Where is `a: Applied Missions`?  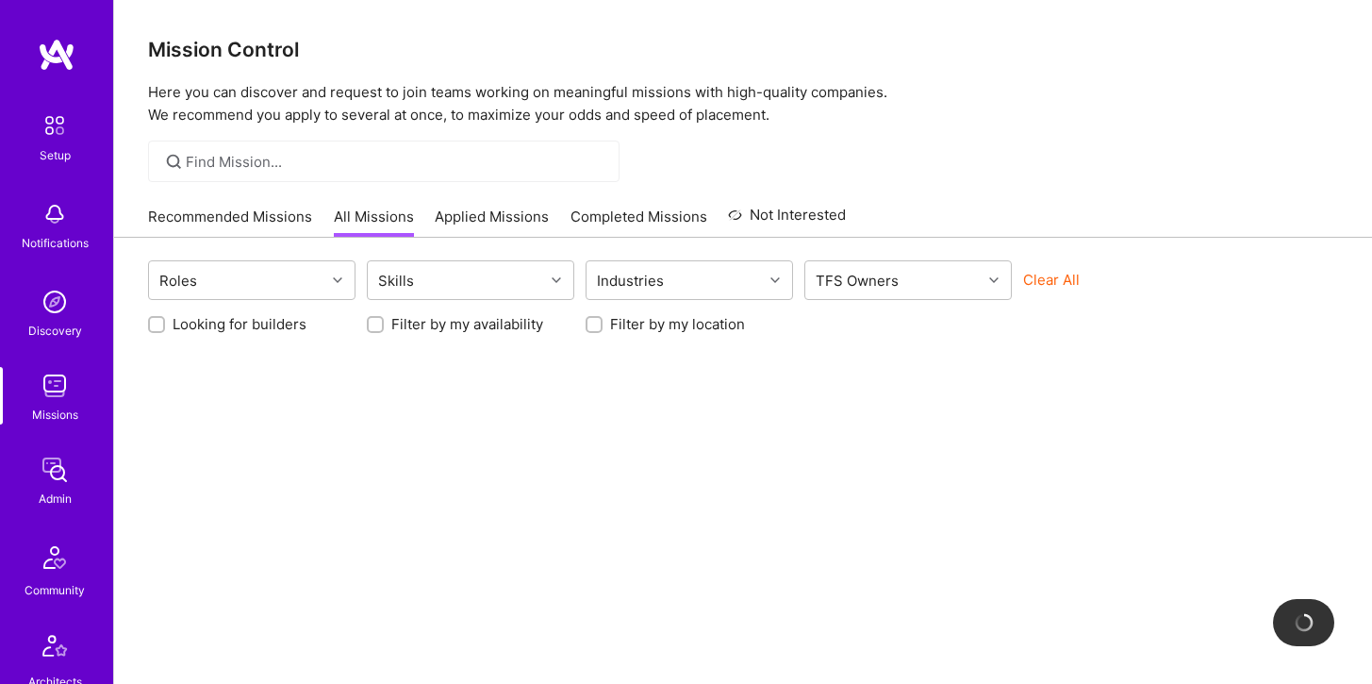
a: Applied Missions is located at coordinates (491, 222).